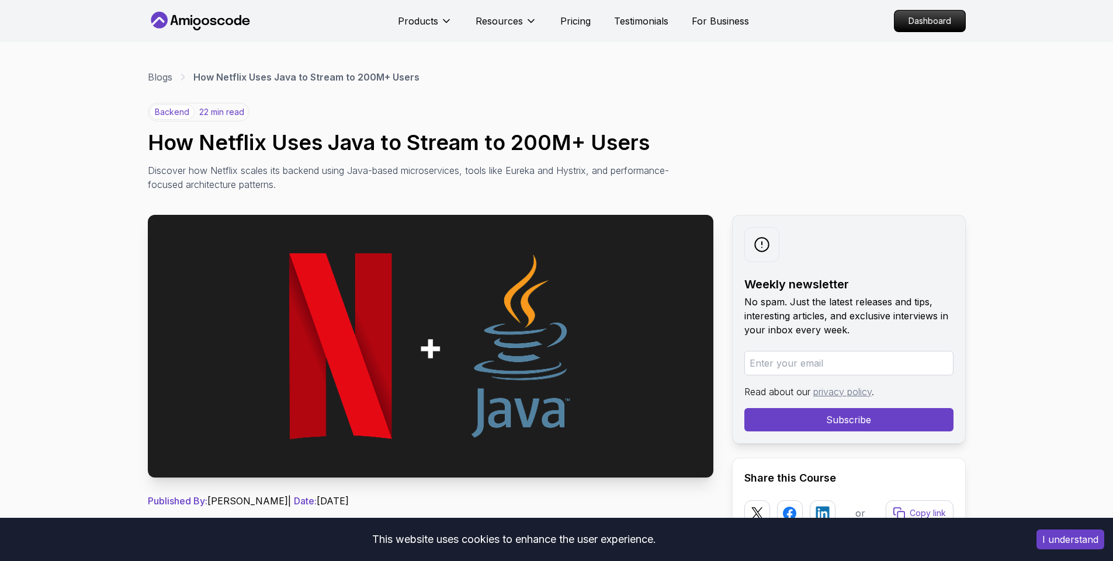 The height and width of the screenshot is (561, 1113). What do you see at coordinates (849, 478) in the screenshot?
I see `h2: Share this Course` at bounding box center [849, 478].